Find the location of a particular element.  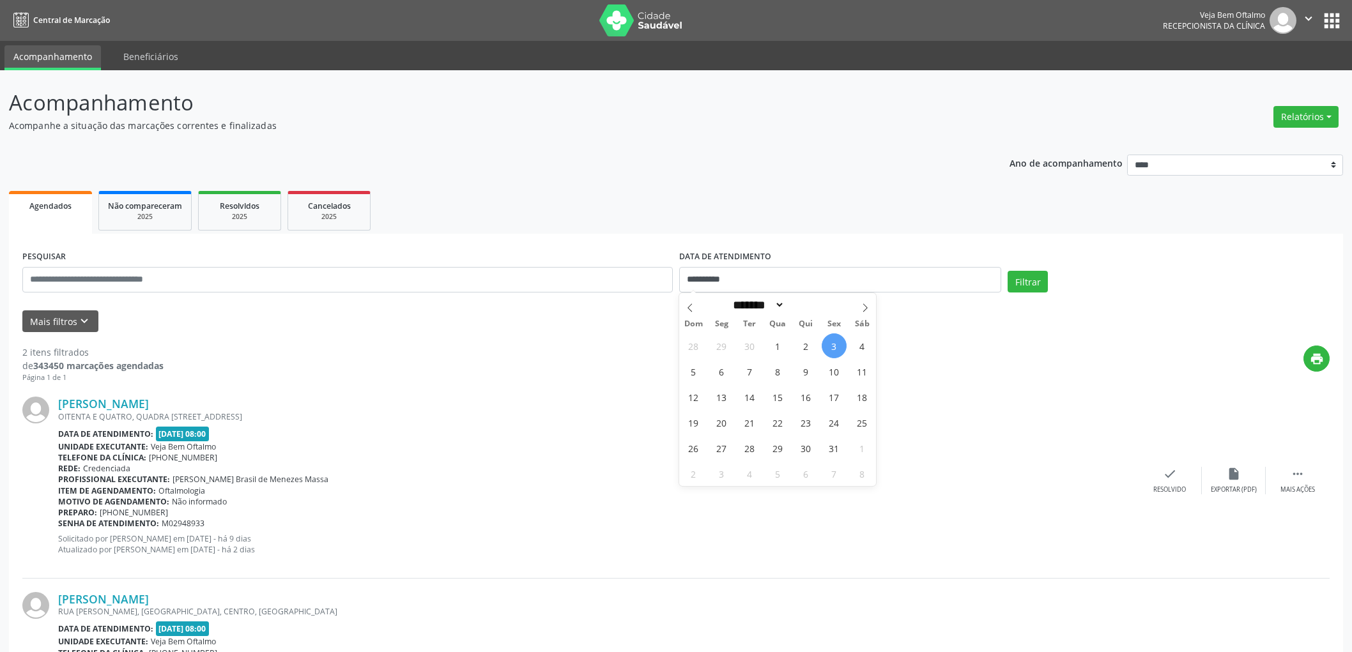

a: Acompanhamento is located at coordinates (52, 58).